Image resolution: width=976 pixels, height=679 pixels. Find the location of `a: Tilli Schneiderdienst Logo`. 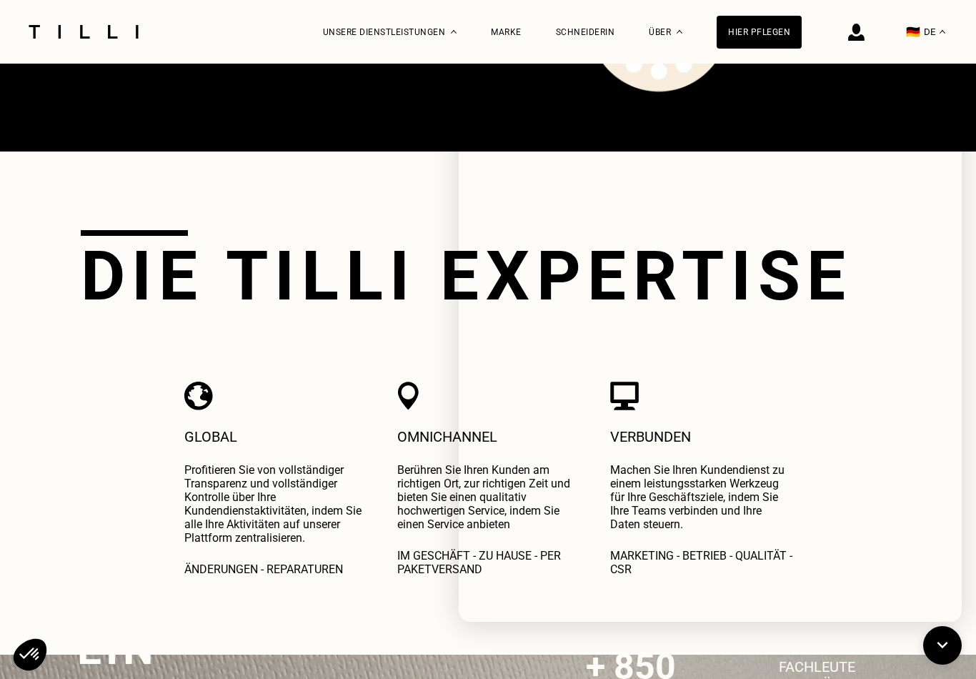

a: Tilli Schneiderdienst Logo is located at coordinates (84, 31).